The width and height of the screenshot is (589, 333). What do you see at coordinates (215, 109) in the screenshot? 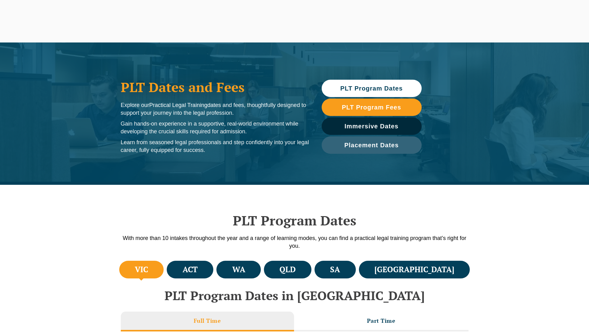
I see `p: Explore our dates and fees, thoughtfully designed to support your journey into the legal profession.` at bounding box center [215, 109].